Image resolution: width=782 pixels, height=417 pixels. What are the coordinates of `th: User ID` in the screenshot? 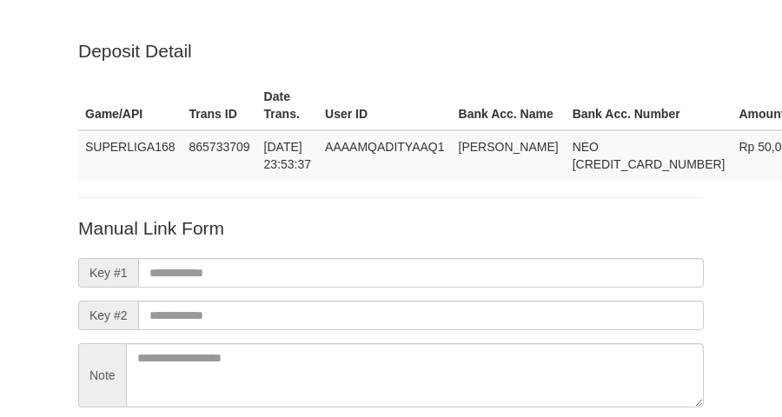 It's located at (384, 105).